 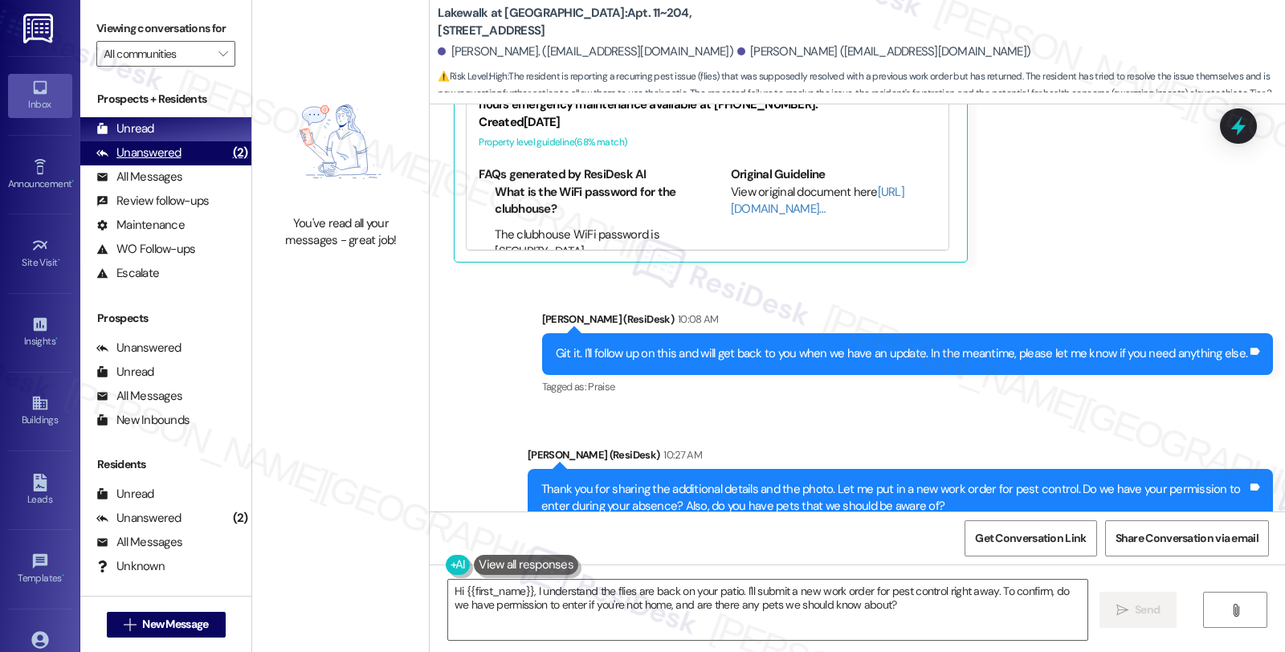 What do you see at coordinates (1187, 538) in the screenshot?
I see `button: Share Conversation via email` at bounding box center [1187, 538].